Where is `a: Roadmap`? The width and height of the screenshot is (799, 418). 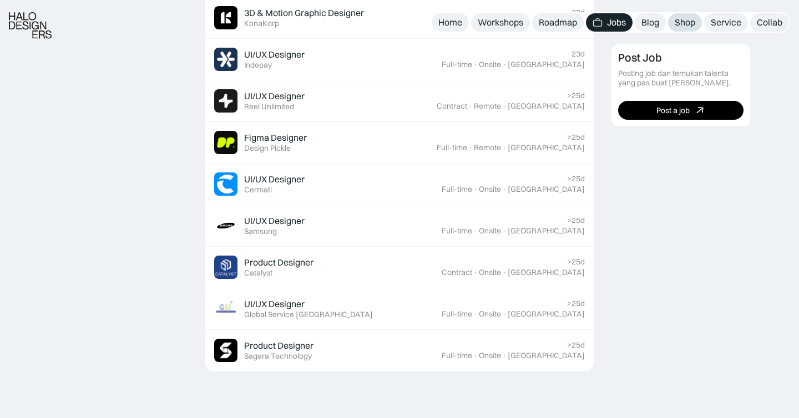 a: Roadmap is located at coordinates (558, 22).